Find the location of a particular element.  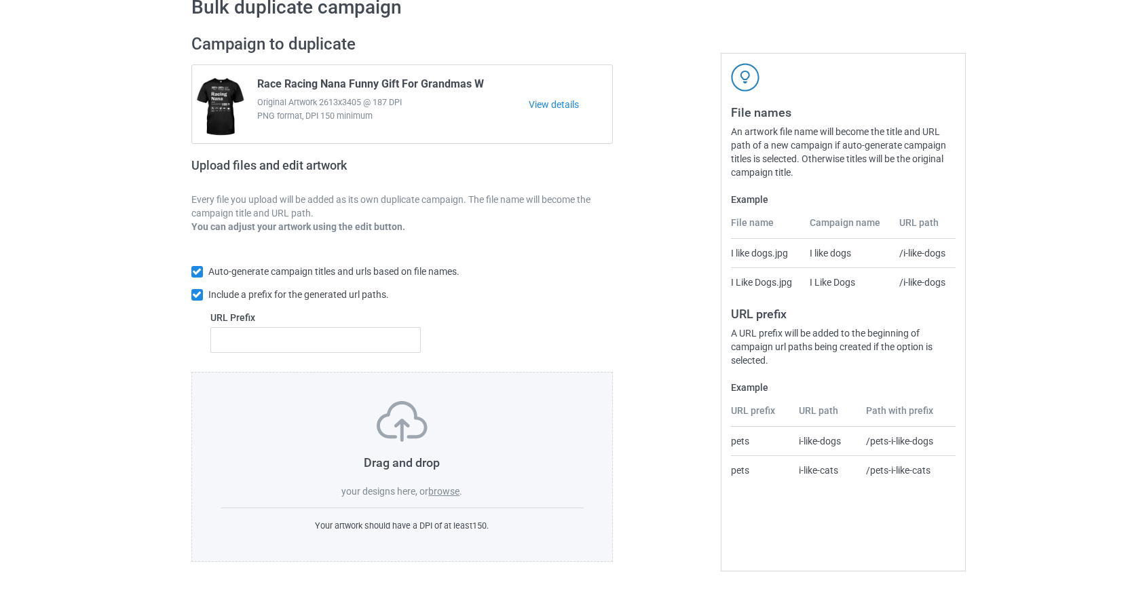

p: Every file you upload will be added as its own duplicate campaign. The file name will become the ... is located at coordinates (402, 206).